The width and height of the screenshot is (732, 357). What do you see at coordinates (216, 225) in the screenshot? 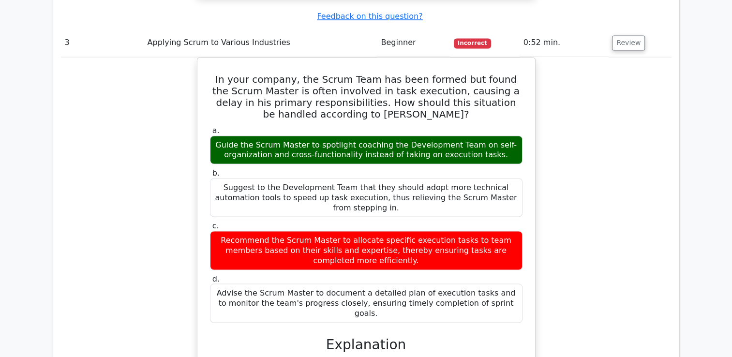
I see `span: c.` at bounding box center [216, 225].